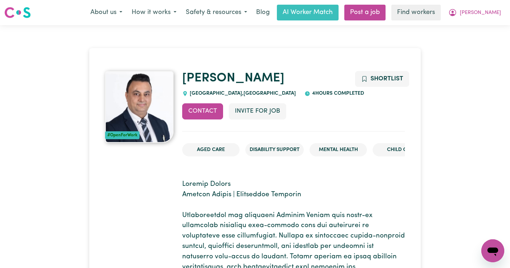 The height and width of the screenshot is (268, 510). Describe the element at coordinates (382, 79) in the screenshot. I see `button: Add to shortlist` at that location.